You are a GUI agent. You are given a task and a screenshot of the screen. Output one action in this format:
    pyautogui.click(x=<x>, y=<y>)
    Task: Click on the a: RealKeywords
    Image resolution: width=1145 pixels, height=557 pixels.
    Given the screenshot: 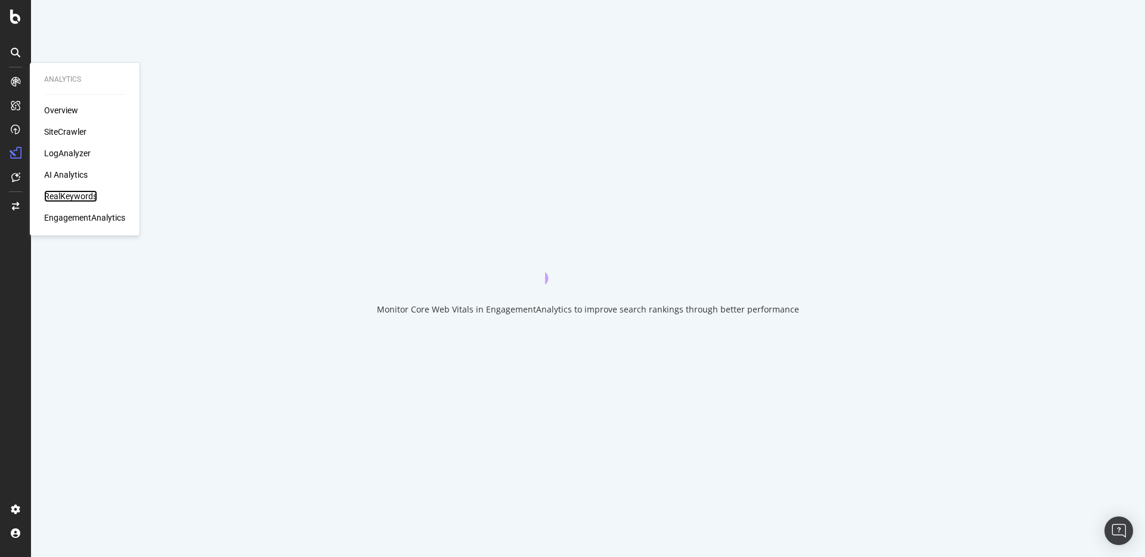 What is the action you would take?
    pyautogui.click(x=70, y=196)
    